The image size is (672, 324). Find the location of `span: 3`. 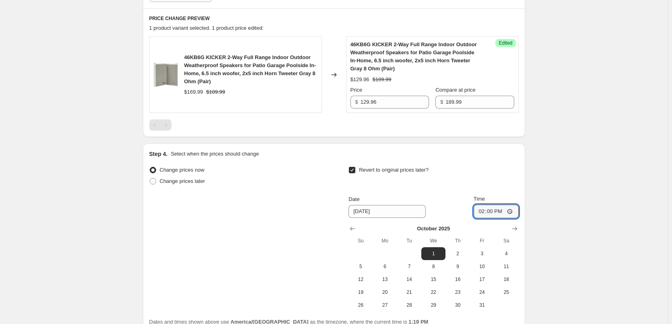

span: 3 is located at coordinates (482, 254).